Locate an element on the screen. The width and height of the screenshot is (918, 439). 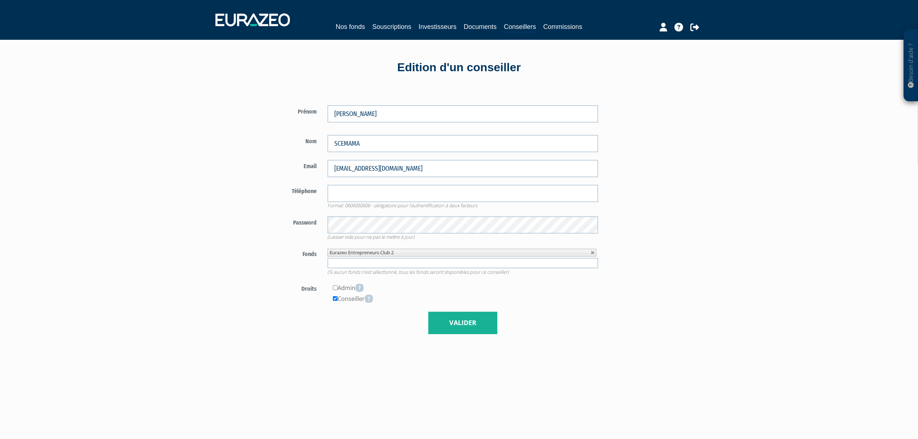
span: (Si aucun fonds n'est sélectionné, tous les fonds seront disponibles pour ce conseiller) is located at coordinates (418, 272).